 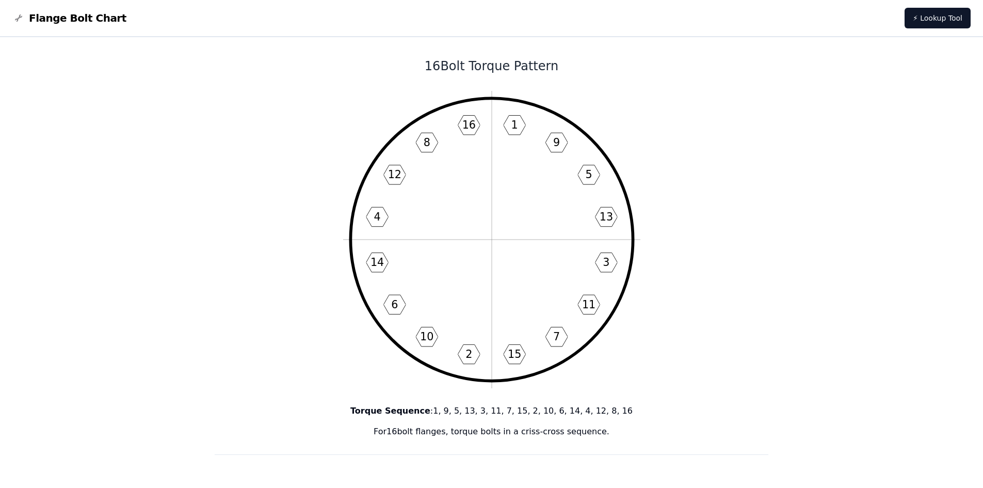 What do you see at coordinates (394, 305) in the screenshot?
I see `text: 6` at bounding box center [394, 305].